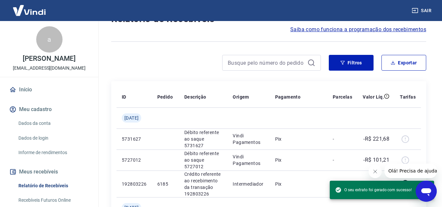 The image size is (442, 207). What do you see at coordinates (134, 139) in the screenshot?
I see `p: 5731627` at bounding box center [134, 139].